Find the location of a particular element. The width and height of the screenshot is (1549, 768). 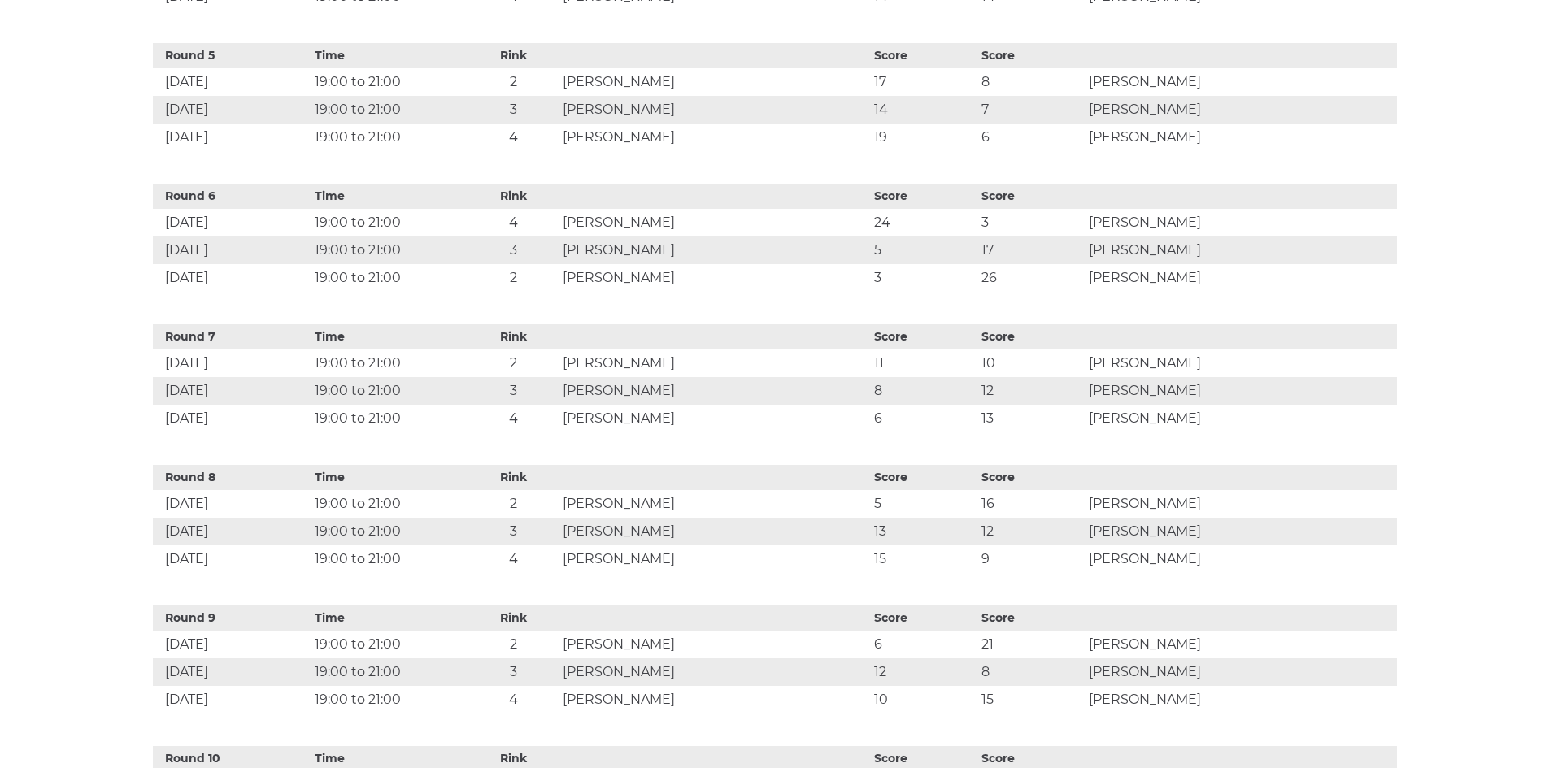

td: 21 is located at coordinates (1031, 645).